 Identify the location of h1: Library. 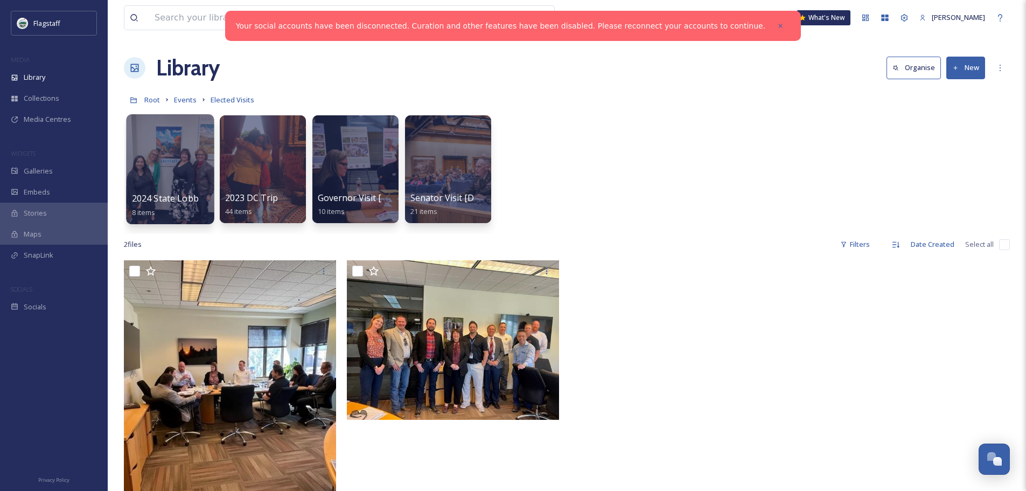
(188, 68).